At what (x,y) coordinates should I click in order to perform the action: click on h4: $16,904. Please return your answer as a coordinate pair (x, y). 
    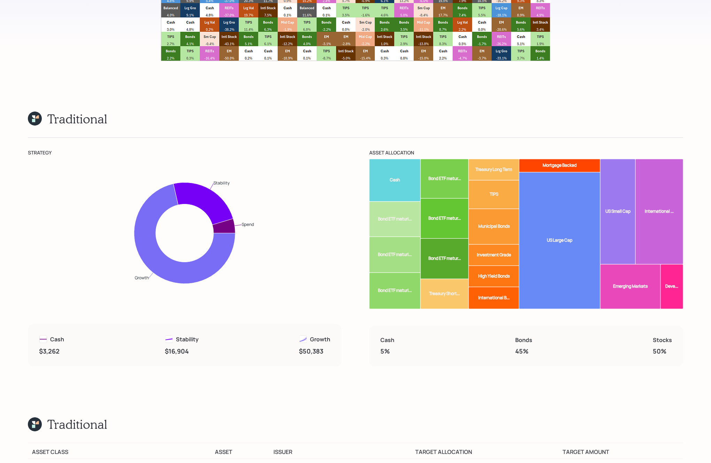
    Looking at the image, I should click on (182, 351).